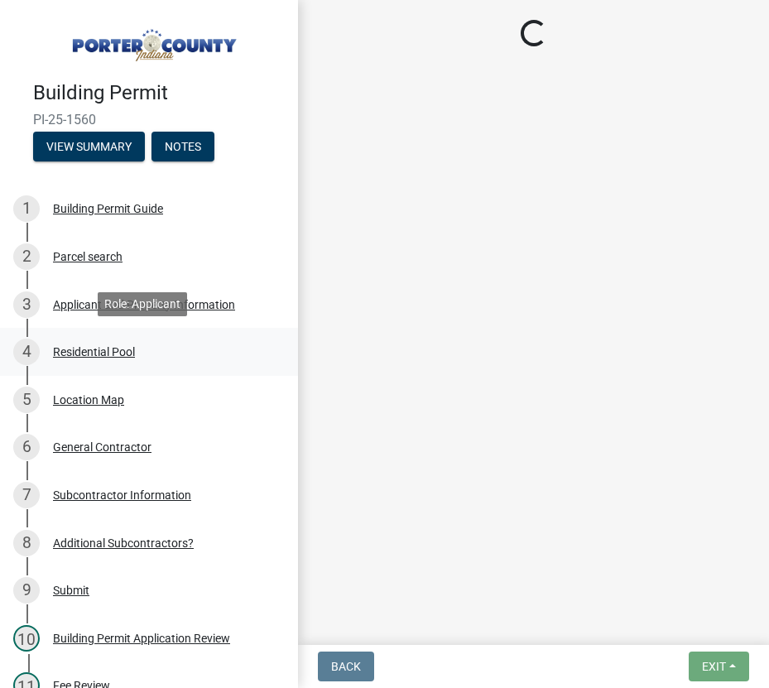 This screenshot has height=688, width=769. What do you see at coordinates (714, 667) in the screenshot?
I see `span: Exit` at bounding box center [714, 667].